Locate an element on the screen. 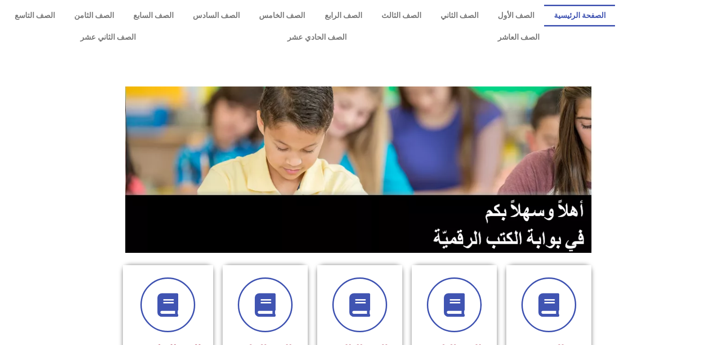  a: الصفحة الرئيسية is located at coordinates (580, 16).